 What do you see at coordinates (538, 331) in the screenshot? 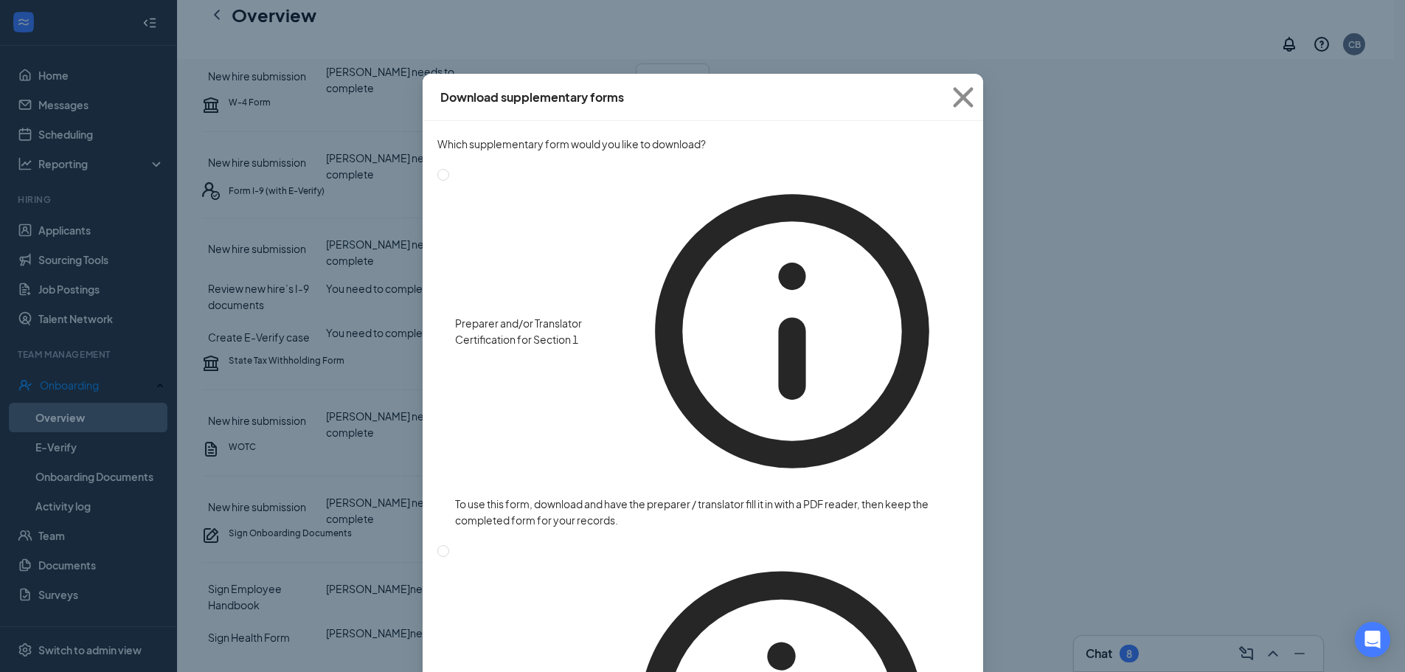
I see `span: Preparer and/or Translator Certification for Section 1` at bounding box center [538, 331].